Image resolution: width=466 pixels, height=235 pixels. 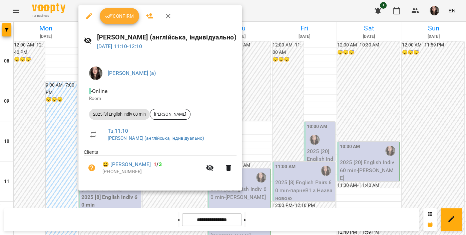 What do you see at coordinates (160, 98) in the screenshot?
I see `p: Room` at bounding box center [160, 98].